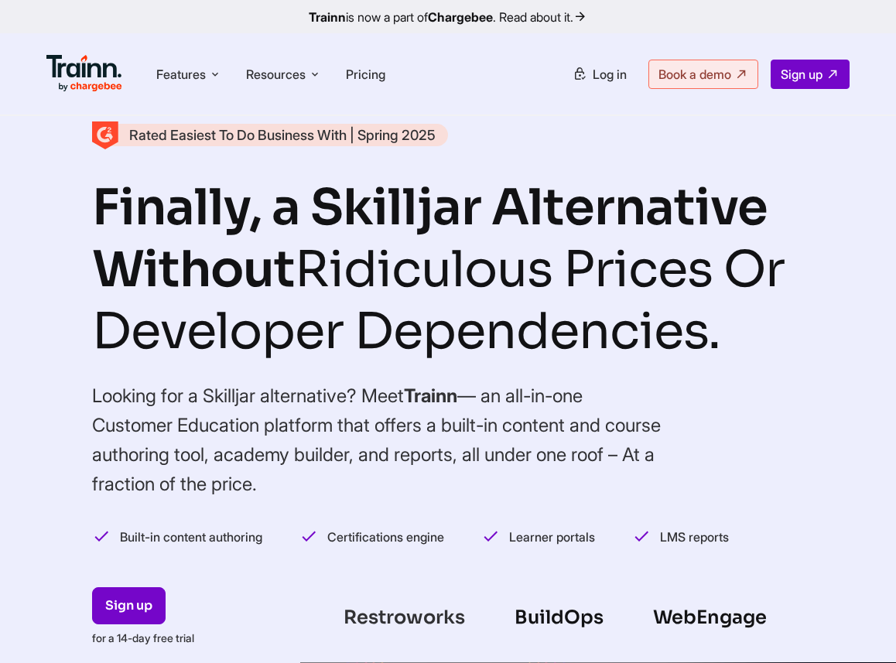  What do you see at coordinates (177, 537) in the screenshot?
I see `li: Built-in content authoring` at bounding box center [177, 537].